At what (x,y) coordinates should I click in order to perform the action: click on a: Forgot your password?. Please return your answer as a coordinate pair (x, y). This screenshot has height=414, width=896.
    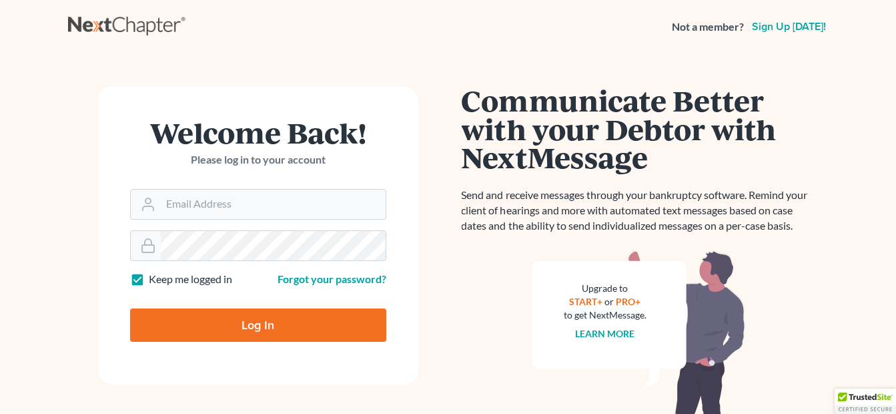
    Looking at the image, I should click on (332, 278).